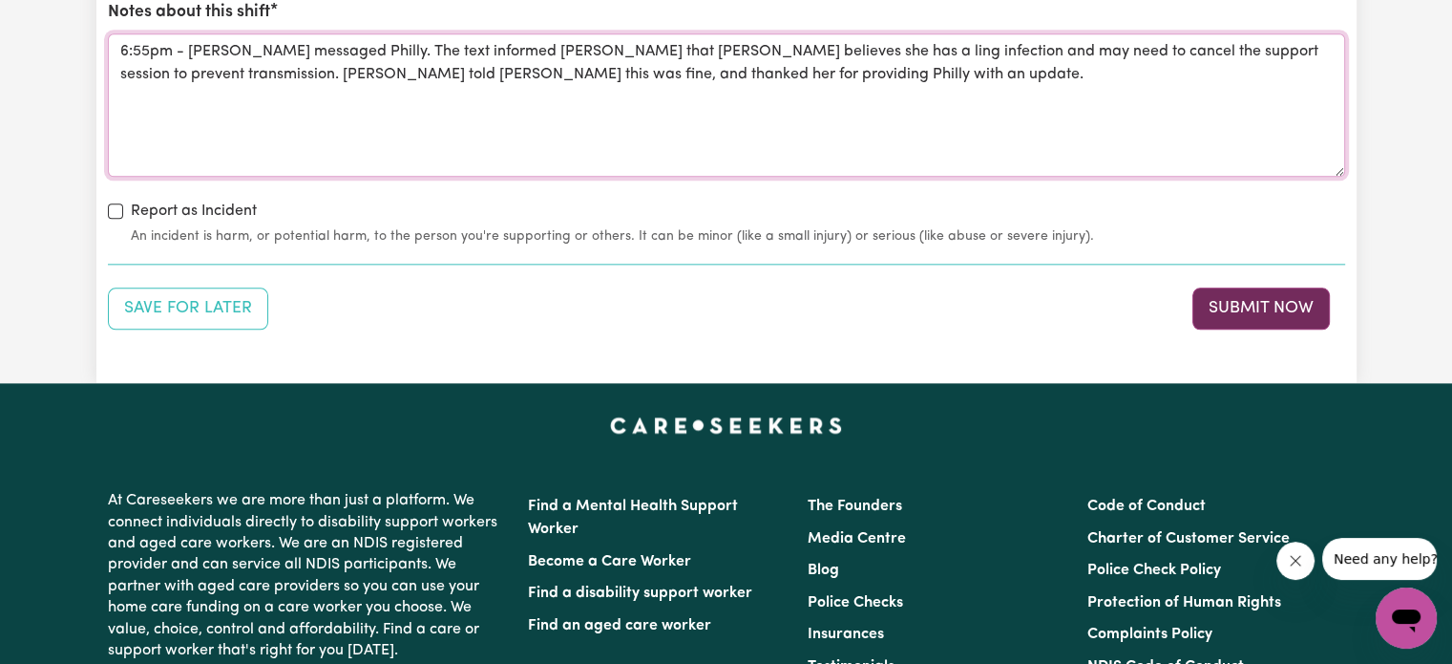 Image resolution: width=1452 pixels, height=664 pixels. I want to click on label: Report as Incident, so click(194, 211).